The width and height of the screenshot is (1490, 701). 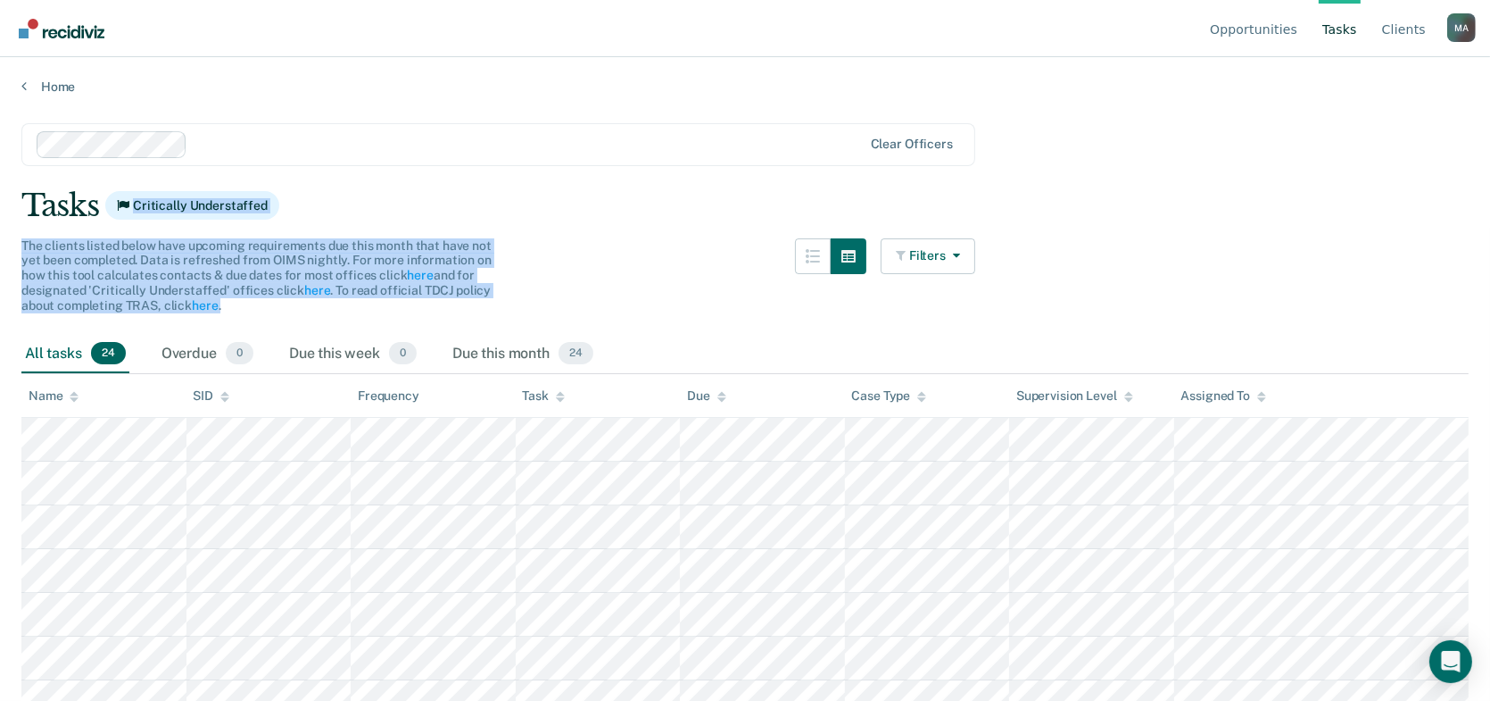 I want to click on div: Case Type, so click(x=890, y=395).